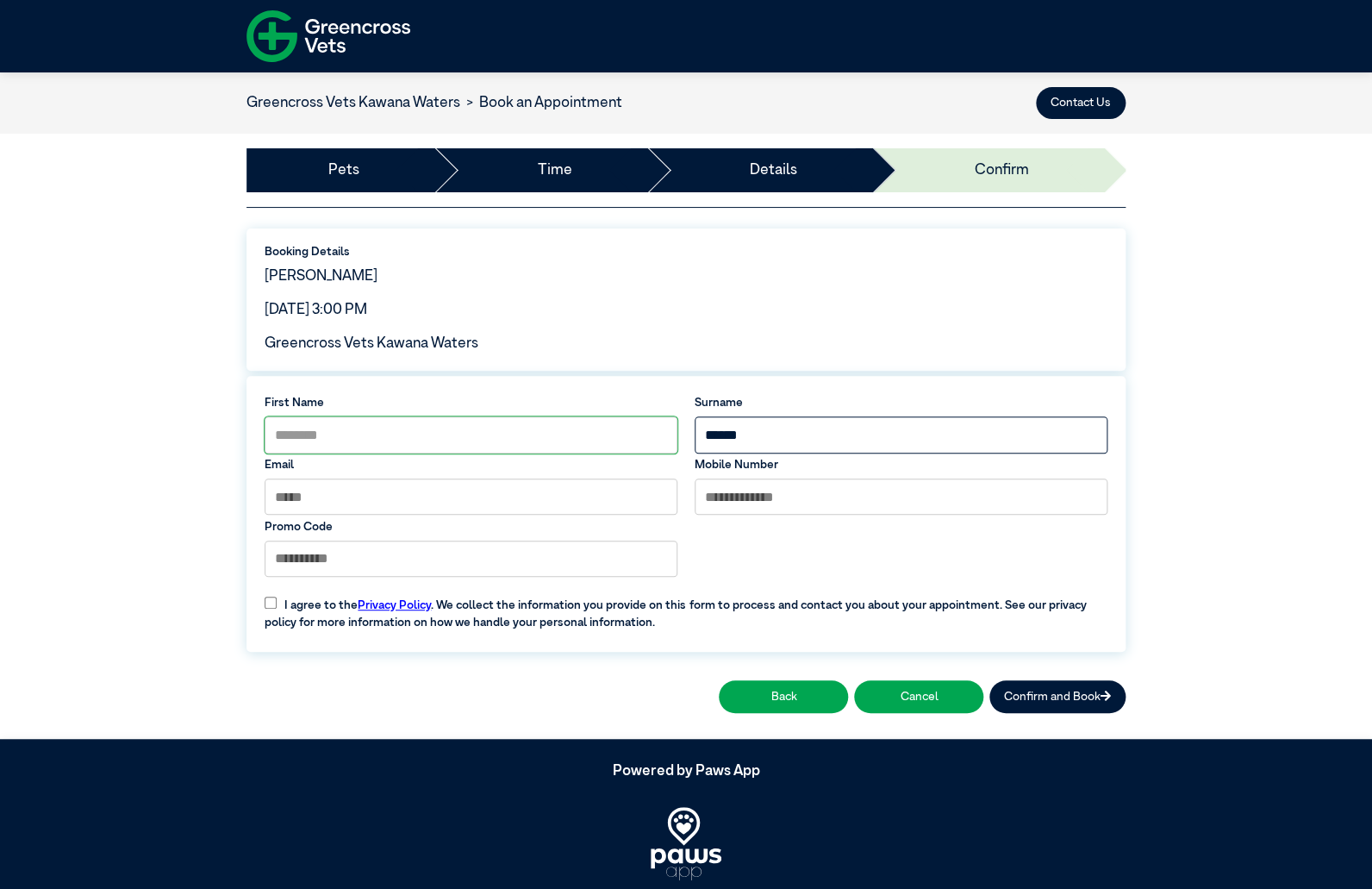 This screenshot has width=1372, height=889. What do you see at coordinates (353, 103) in the screenshot?
I see `a: Greencross Vets Kawana Waters` at bounding box center [353, 103].